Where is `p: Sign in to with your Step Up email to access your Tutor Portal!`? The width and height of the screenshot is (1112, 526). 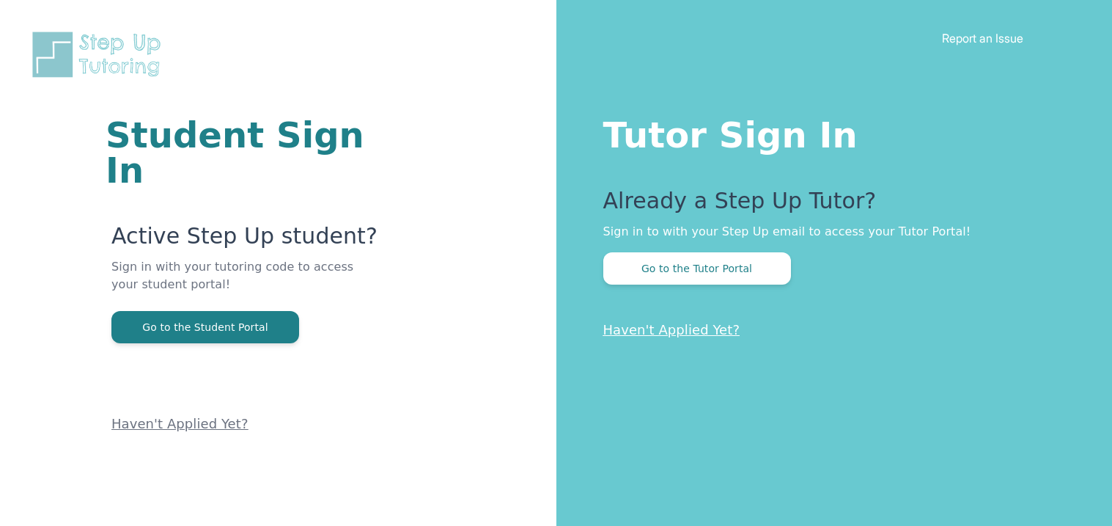 p: Sign in to with your Step Up email to access your Tutor Portal! is located at coordinates (828, 232).